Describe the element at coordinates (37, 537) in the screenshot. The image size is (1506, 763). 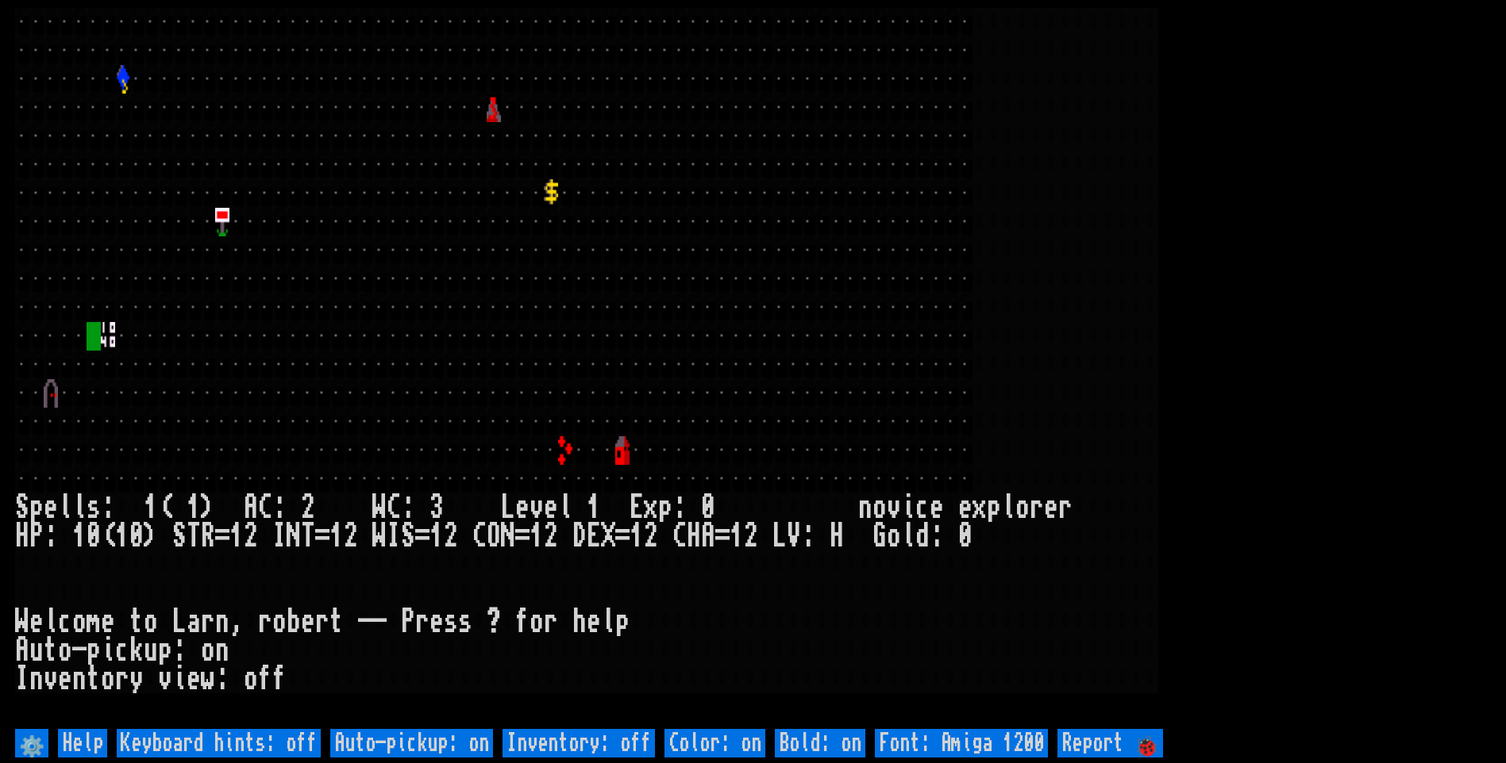
I see `div: P` at that location.